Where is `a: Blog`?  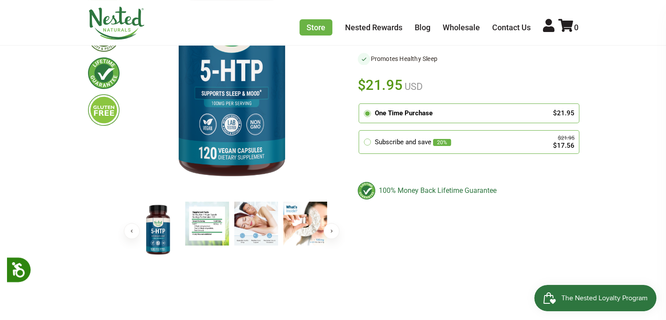 a: Blog is located at coordinates (422, 27).